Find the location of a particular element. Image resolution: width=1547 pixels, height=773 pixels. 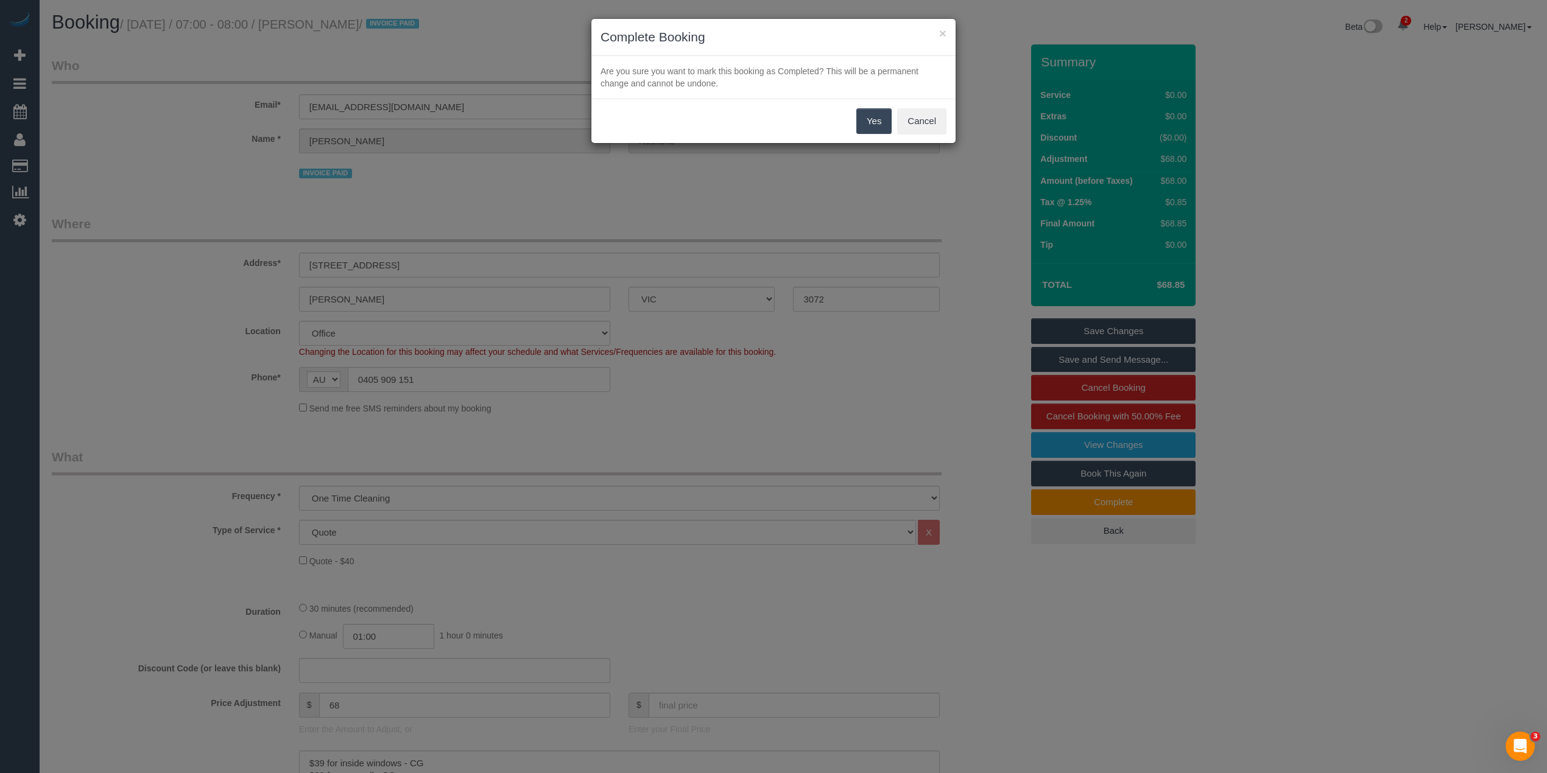

button: Yes is located at coordinates (874, 121).